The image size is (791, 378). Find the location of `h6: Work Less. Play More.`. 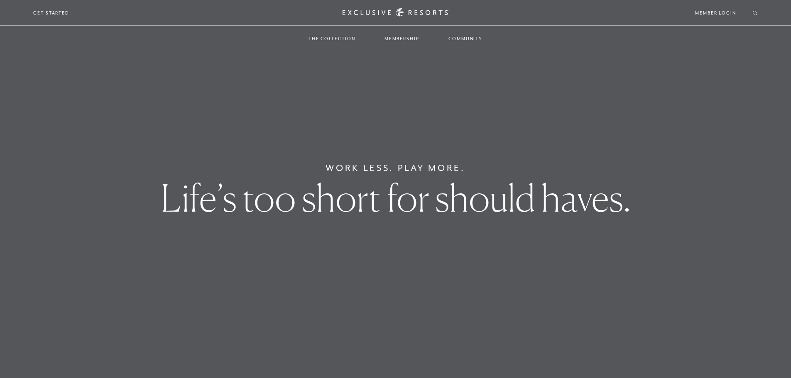

h6: Work Less. Play More. is located at coordinates (395, 168).